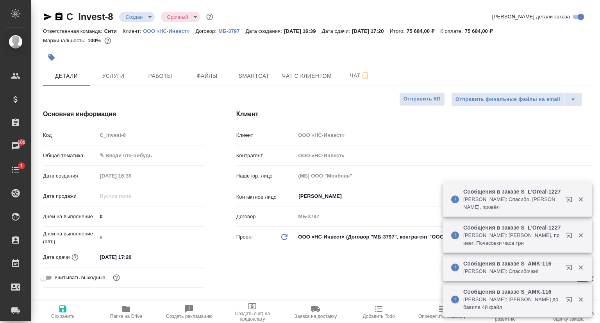 This screenshot has width=600, height=323. Describe the element at coordinates (178, 17) in the screenshot. I see `button: Срочный` at that location.